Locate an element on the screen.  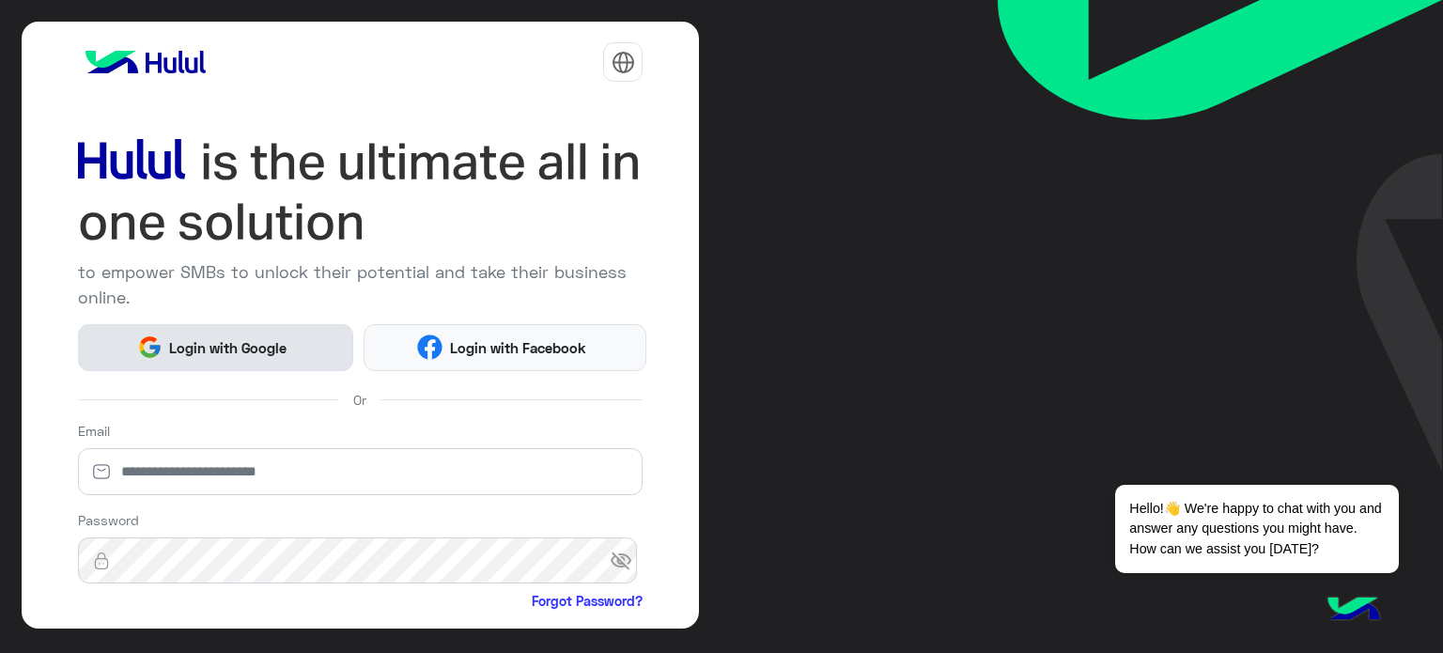
img: hululLoginTitle_EN.svg is located at coordinates (361, 192).